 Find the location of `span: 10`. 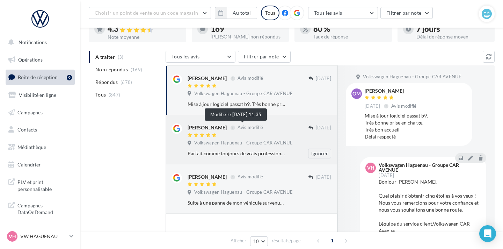

span: 10 is located at coordinates (256, 241).